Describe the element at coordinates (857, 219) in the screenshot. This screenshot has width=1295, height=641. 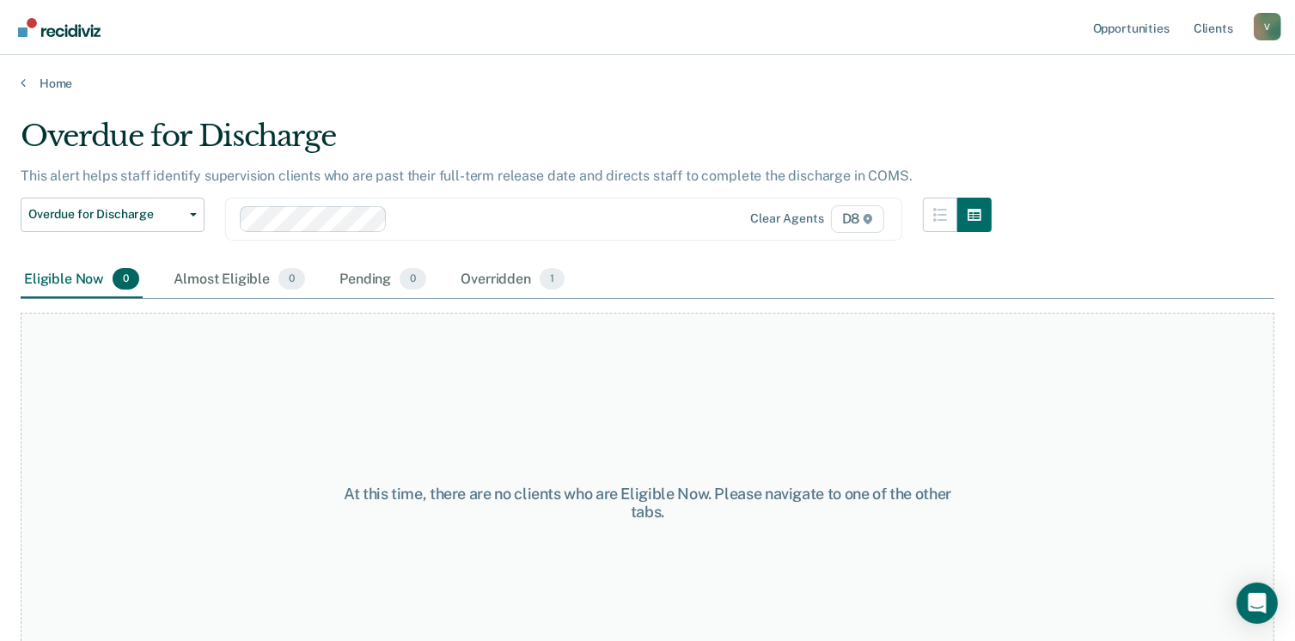
I see `span: D8` at that location.